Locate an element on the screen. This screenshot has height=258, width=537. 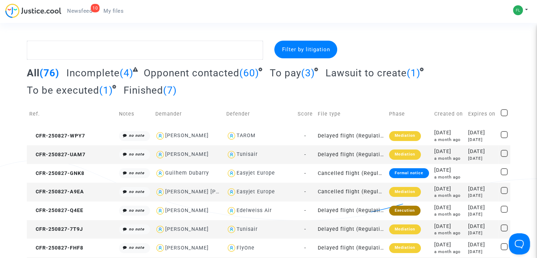
td: File type is located at coordinates (351, 114).